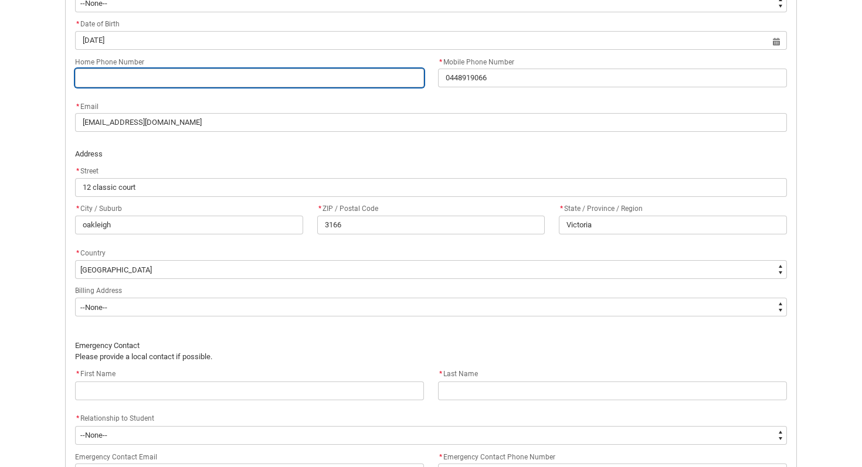  What do you see at coordinates (97, 24) in the screenshot?
I see `span: Date of Birth` at bounding box center [97, 24].